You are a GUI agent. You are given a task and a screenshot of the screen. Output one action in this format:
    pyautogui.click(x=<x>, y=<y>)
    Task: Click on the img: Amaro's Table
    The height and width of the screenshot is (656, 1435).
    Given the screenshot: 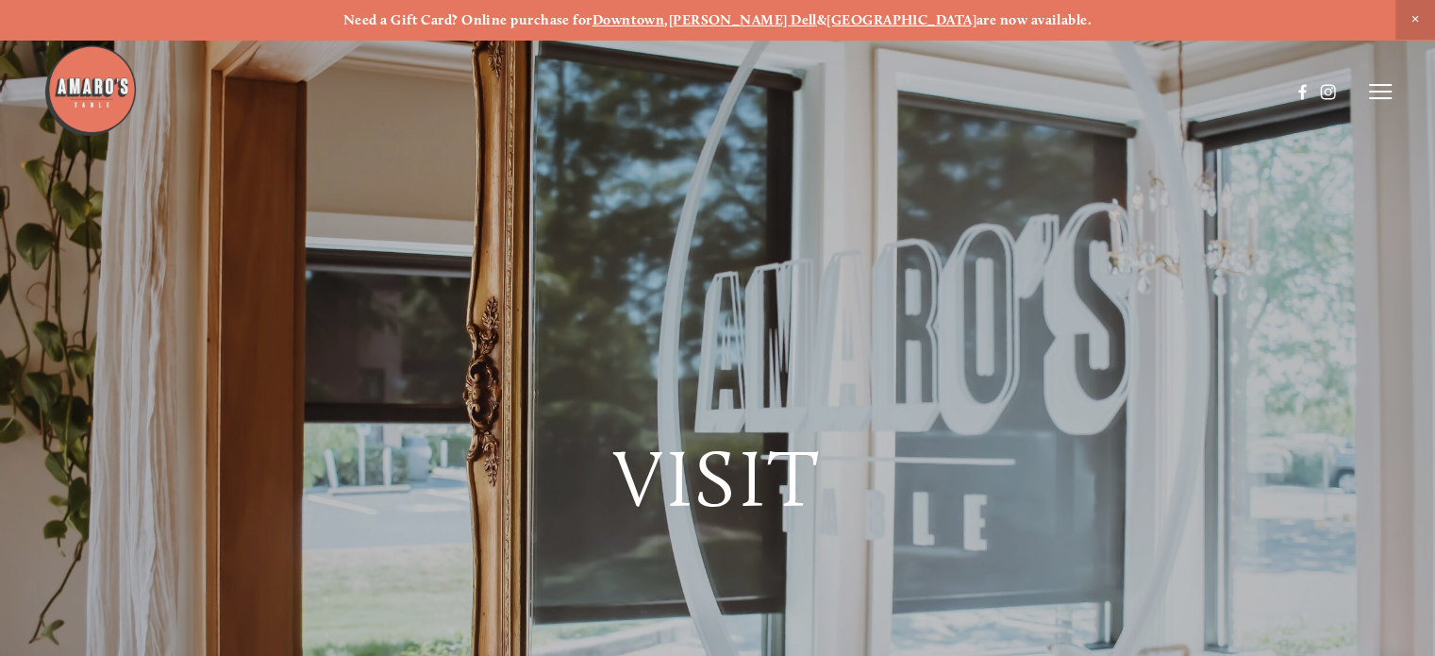 What is the action you would take?
    pyautogui.click(x=91, y=91)
    